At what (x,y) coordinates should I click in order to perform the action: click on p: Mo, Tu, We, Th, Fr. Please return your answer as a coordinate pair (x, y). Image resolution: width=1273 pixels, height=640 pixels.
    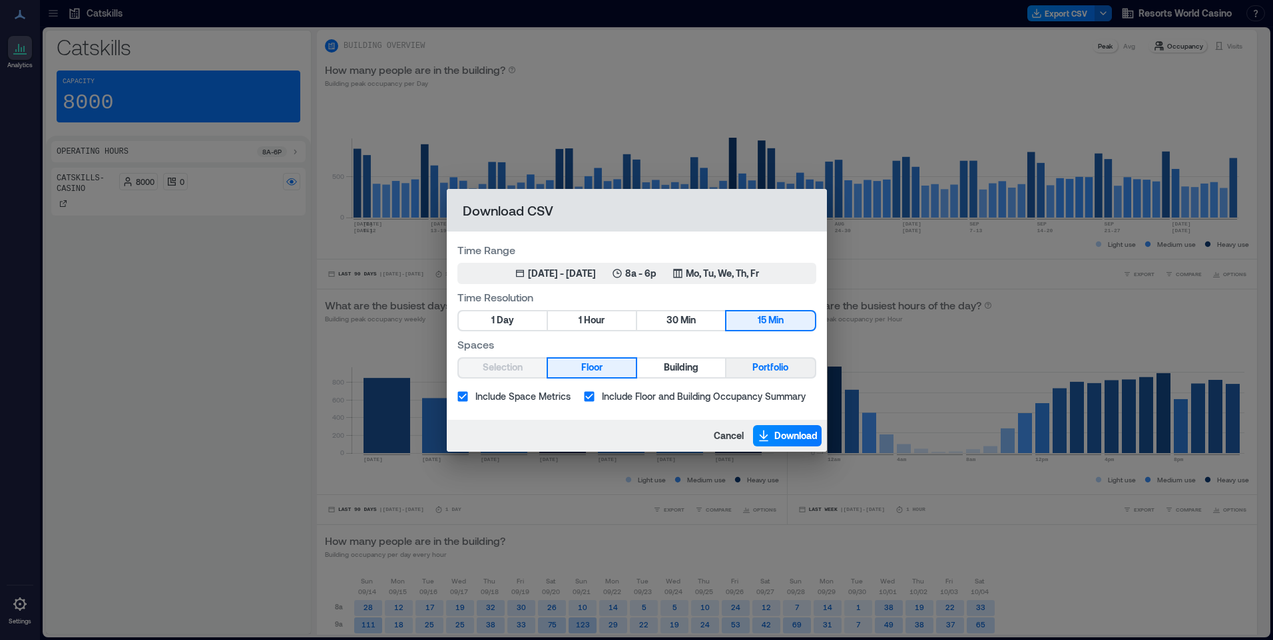
    Looking at the image, I should click on (722, 274).